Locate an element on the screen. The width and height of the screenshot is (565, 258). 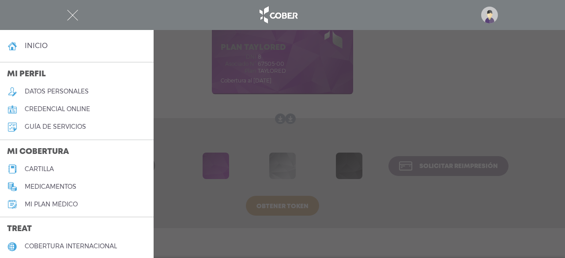
h5: credencial online is located at coordinates (57, 109).